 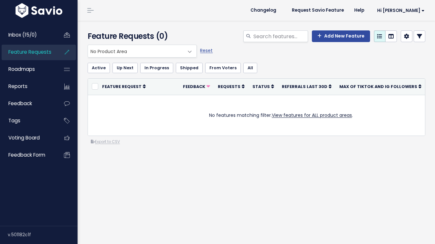 I want to click on a: From Voters, so click(x=223, y=68).